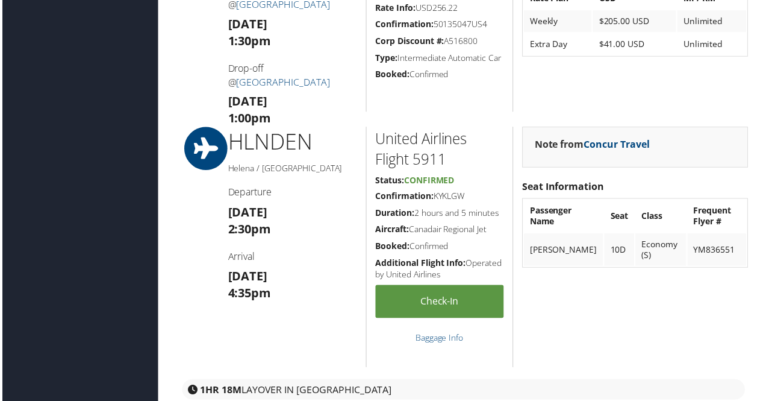 The height and width of the screenshot is (401, 766). Describe the element at coordinates (440, 269) in the screenshot. I see `h5: Operated by United Airlines` at that location.